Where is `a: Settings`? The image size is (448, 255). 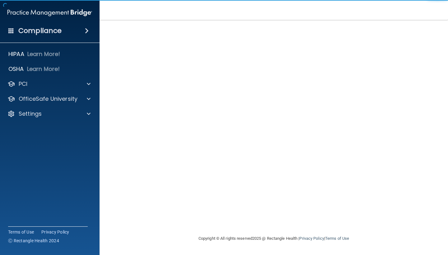
a: Settings is located at coordinates (49, 114).